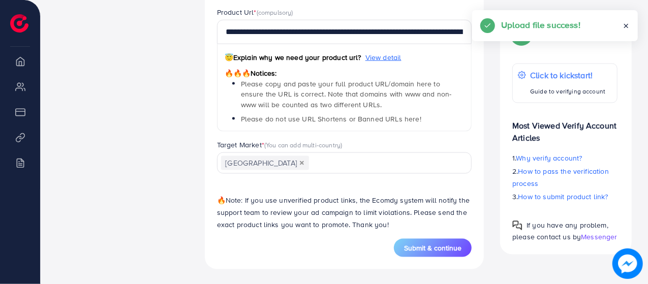  What do you see at coordinates (345, 163) in the screenshot?
I see `div: Search for option` at bounding box center [345, 163].